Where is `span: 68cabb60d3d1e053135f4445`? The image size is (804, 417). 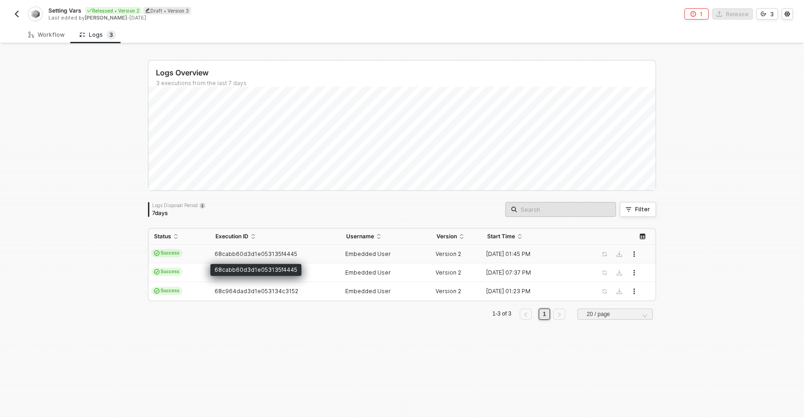 span: 68cabb60d3d1e053135f4445 is located at coordinates (256, 254).